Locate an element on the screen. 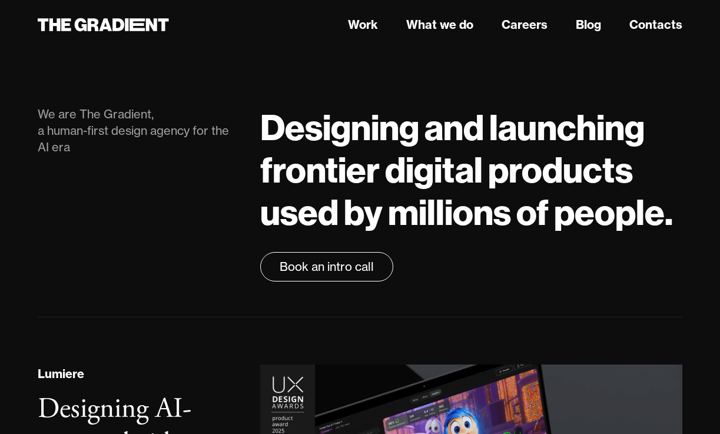  div: Lumiere is located at coordinates (61, 374).